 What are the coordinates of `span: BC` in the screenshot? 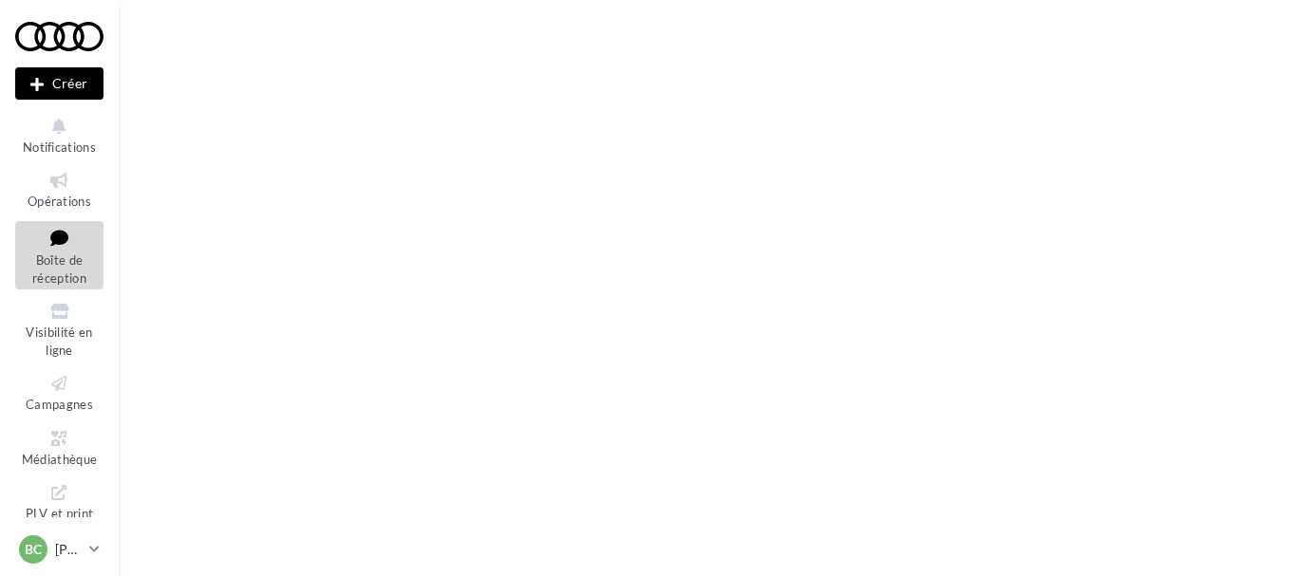 It's located at (33, 550).